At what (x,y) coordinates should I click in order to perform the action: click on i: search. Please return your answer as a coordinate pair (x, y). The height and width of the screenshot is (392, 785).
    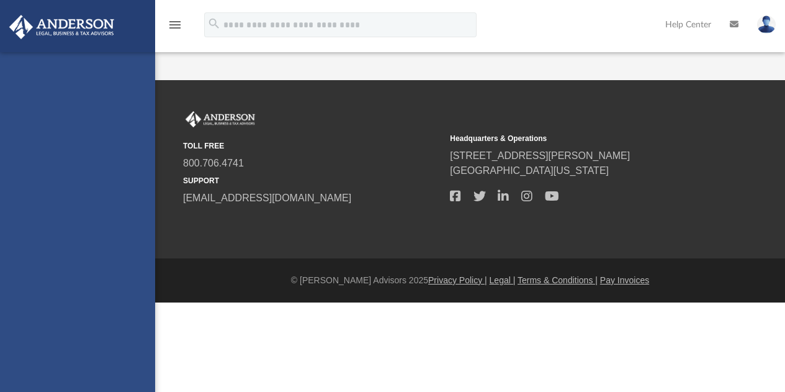
    Looking at the image, I should click on (214, 24).